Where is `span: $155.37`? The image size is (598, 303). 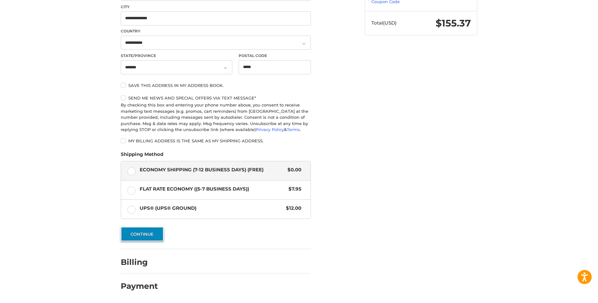
span: $155.37 is located at coordinates (453, 23).